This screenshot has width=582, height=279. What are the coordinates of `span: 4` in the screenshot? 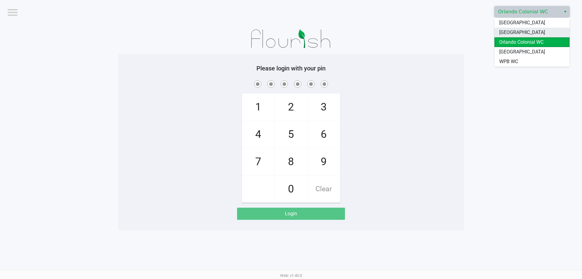 It's located at (258, 134).